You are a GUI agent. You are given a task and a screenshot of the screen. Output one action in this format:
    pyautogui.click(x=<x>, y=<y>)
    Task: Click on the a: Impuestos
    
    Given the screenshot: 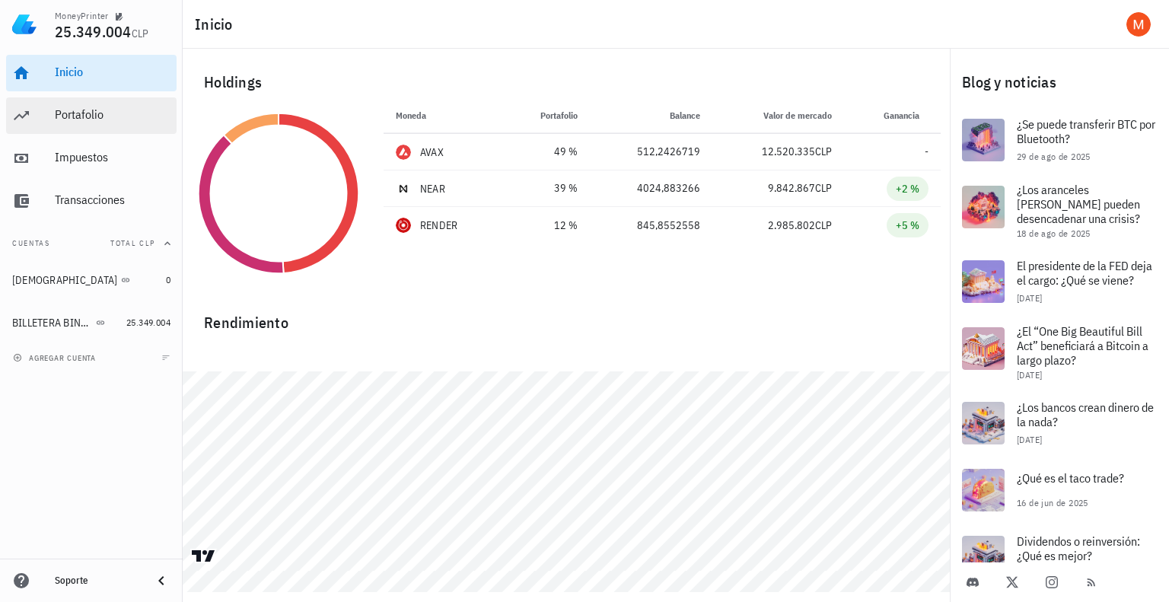 What is the action you would take?
    pyautogui.click(x=91, y=158)
    